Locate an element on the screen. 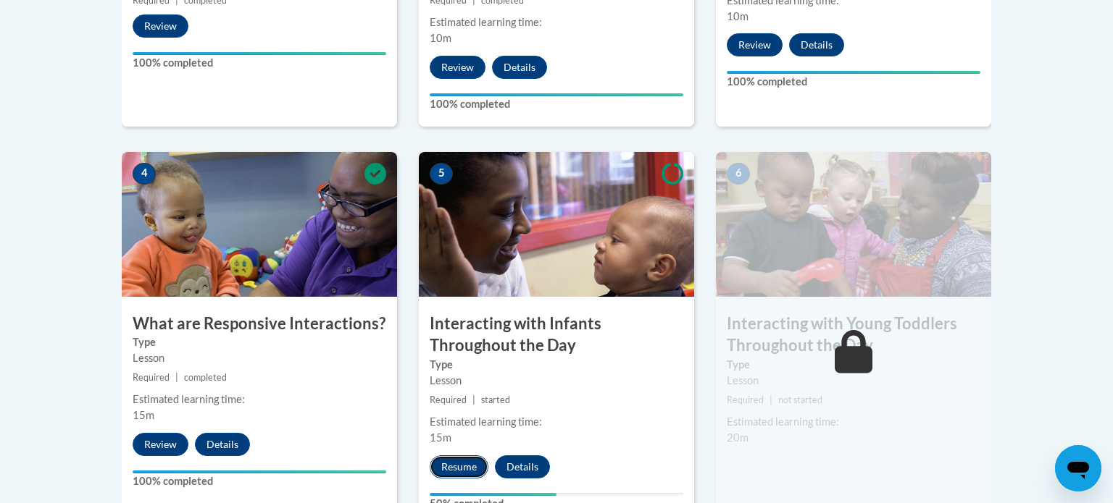 This screenshot has width=1113, height=503. h3: Interacting with Young Toddlers Throughout the Day is located at coordinates (853, 335).